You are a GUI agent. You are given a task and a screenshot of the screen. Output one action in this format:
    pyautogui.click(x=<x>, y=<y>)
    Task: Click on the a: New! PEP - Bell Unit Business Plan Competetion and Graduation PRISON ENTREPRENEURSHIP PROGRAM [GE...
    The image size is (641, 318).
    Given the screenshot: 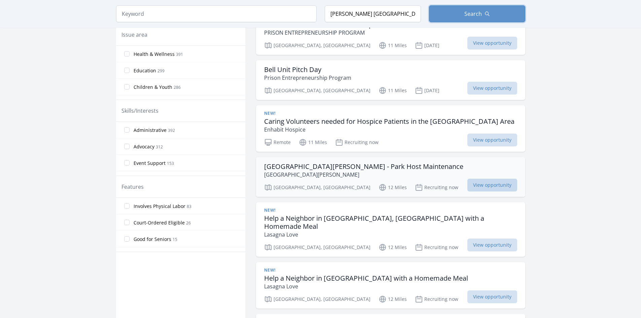 What is the action you would take?
    pyautogui.click(x=391, y=32)
    